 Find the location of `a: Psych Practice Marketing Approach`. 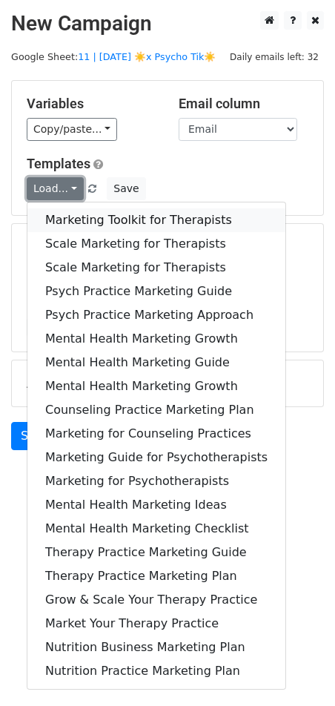

a: Psych Practice Marketing Approach is located at coordinates (156, 315).